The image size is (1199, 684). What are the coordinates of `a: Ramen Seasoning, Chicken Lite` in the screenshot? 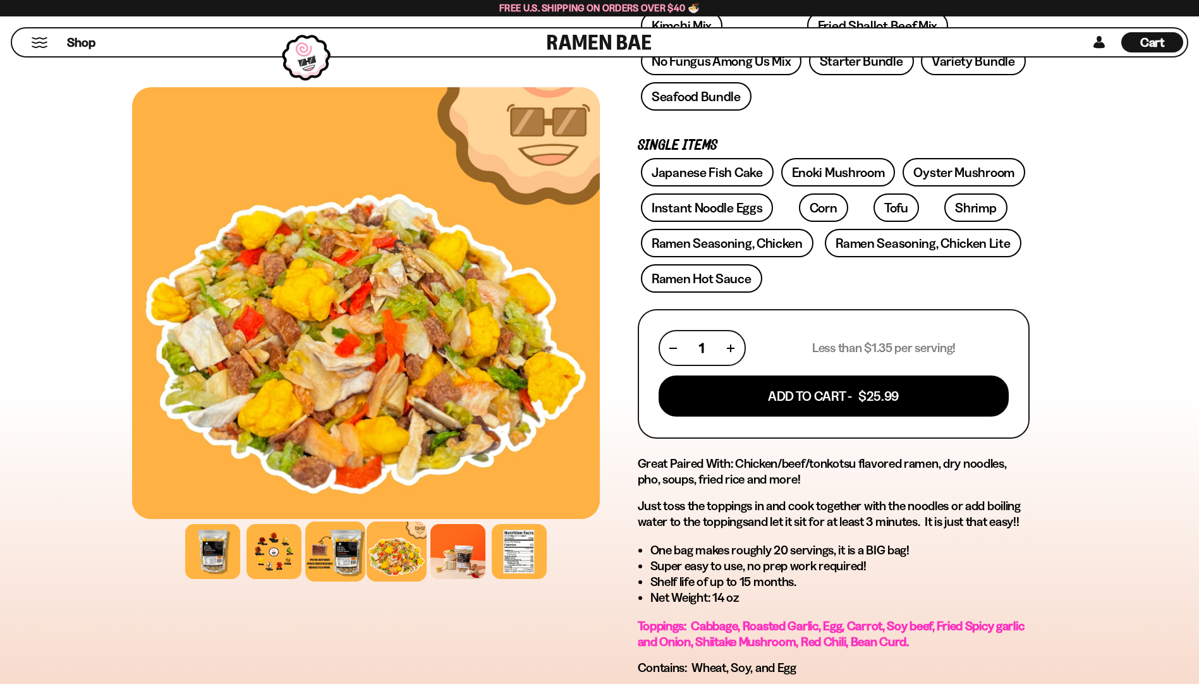 It's located at (923, 243).